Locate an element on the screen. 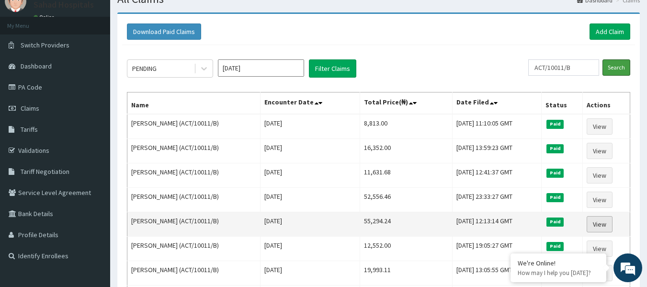 This screenshot has width=647, height=287. div: Minimize live chat window is located at coordinates (169, 16).